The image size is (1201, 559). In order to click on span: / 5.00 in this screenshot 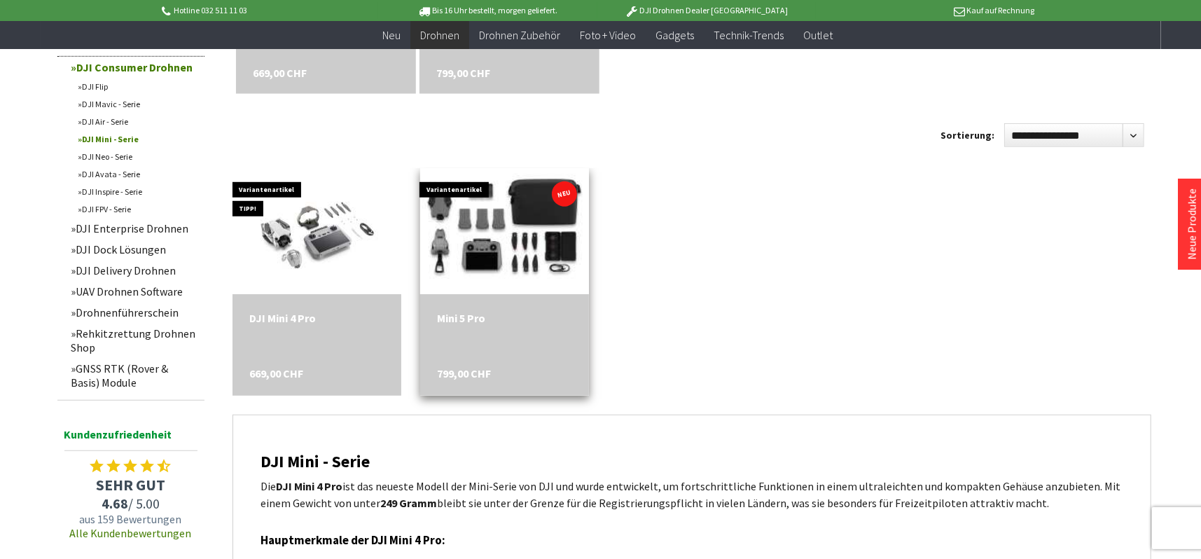, I will do `click(131, 503)`.